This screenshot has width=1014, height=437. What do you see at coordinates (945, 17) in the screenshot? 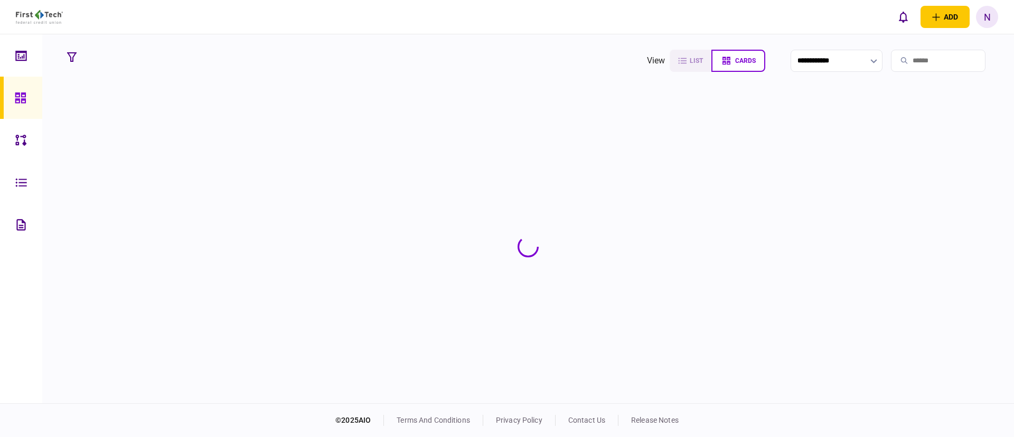
I see `button: open adding identity options` at bounding box center [945, 17].